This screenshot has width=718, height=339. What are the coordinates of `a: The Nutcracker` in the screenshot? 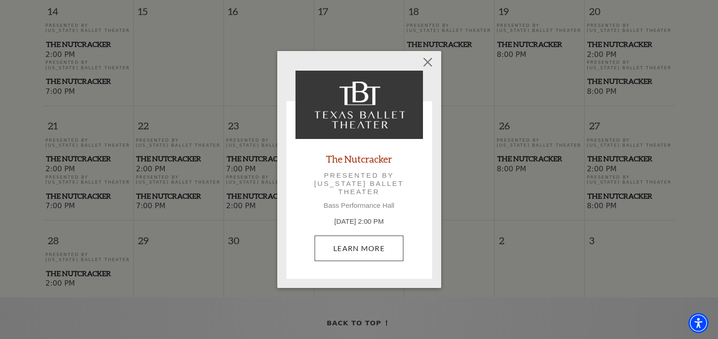 It's located at (359, 158).